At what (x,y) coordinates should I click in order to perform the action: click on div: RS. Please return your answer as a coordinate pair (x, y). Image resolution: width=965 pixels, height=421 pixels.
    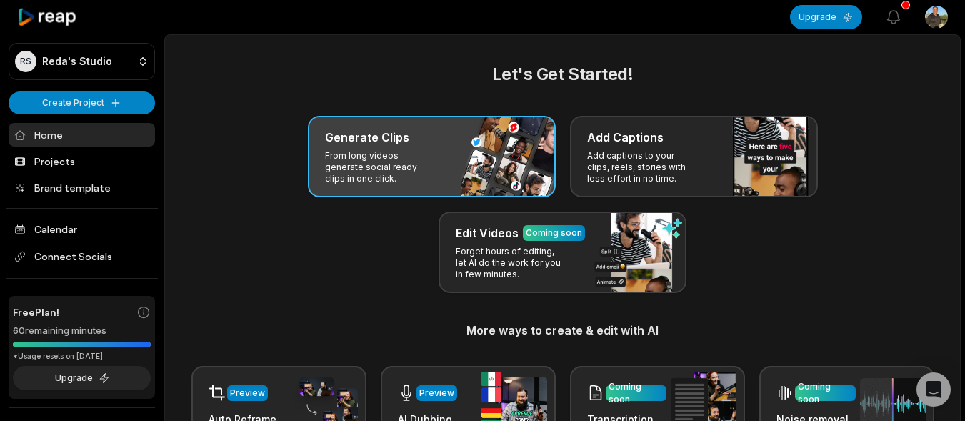
    Looking at the image, I should click on (26, 61).